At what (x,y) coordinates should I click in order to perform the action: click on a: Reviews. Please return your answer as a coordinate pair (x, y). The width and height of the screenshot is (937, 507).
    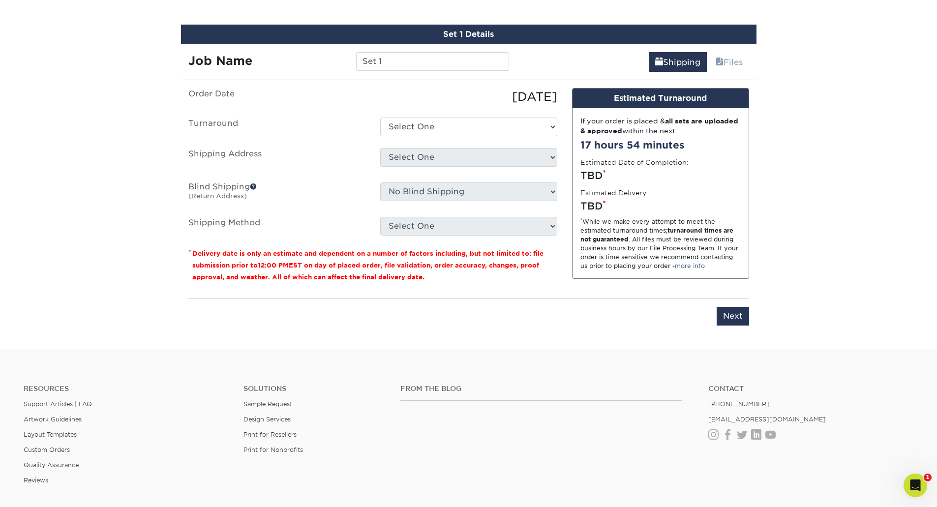
    Looking at the image, I should click on (36, 480).